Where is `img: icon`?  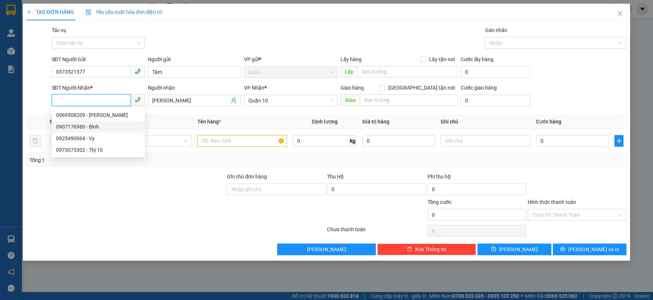
img: icon is located at coordinates (89, 12).